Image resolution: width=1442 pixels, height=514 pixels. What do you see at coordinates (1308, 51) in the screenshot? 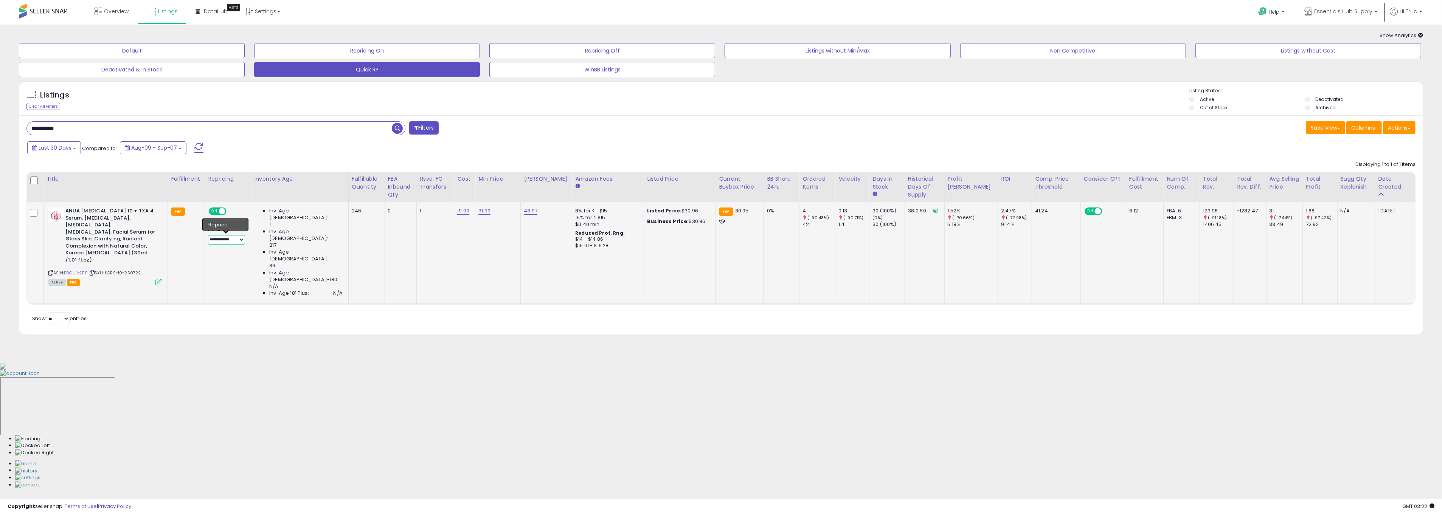
I see `button: Listings without Cost` at bounding box center [1308, 51].